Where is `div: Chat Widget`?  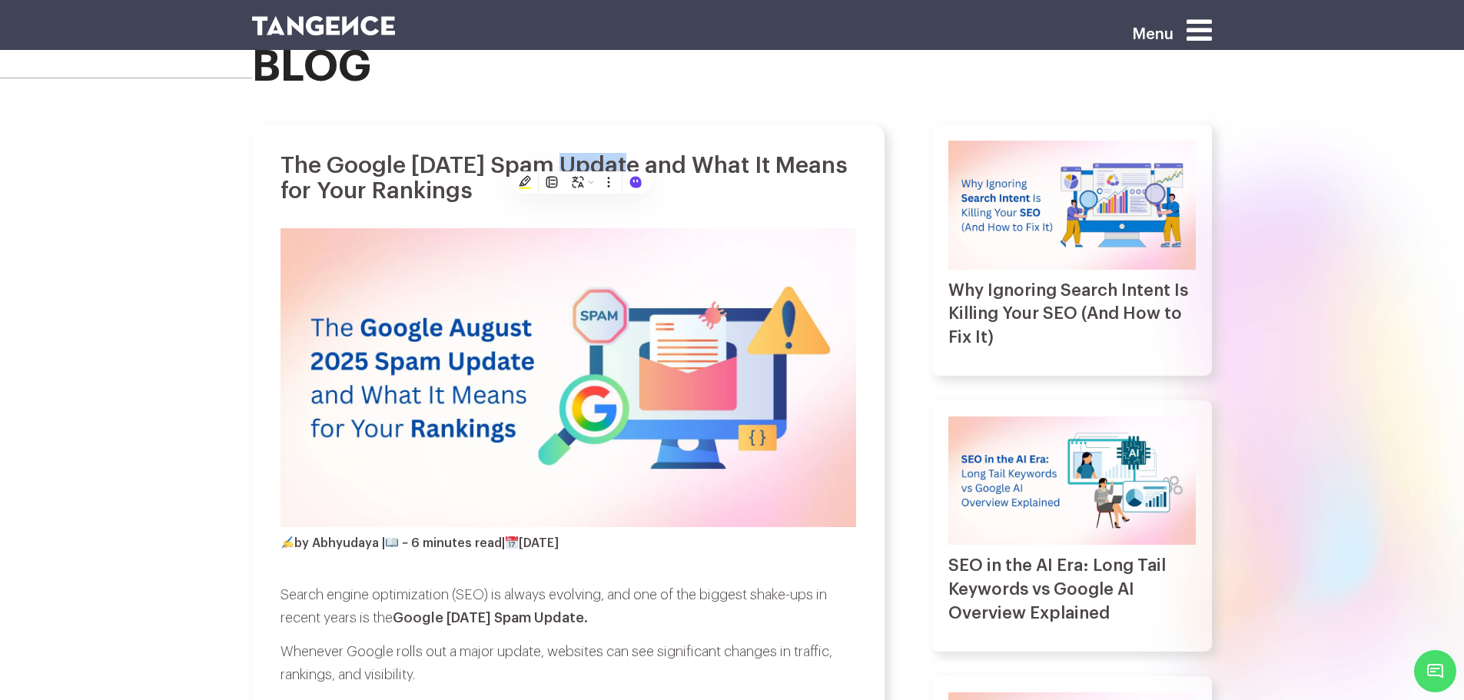
div: Chat Widget is located at coordinates (1435, 671).